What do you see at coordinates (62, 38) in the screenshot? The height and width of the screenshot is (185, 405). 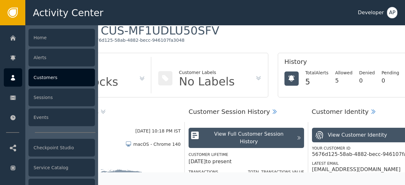 I see `div: Home` at bounding box center [62, 38].